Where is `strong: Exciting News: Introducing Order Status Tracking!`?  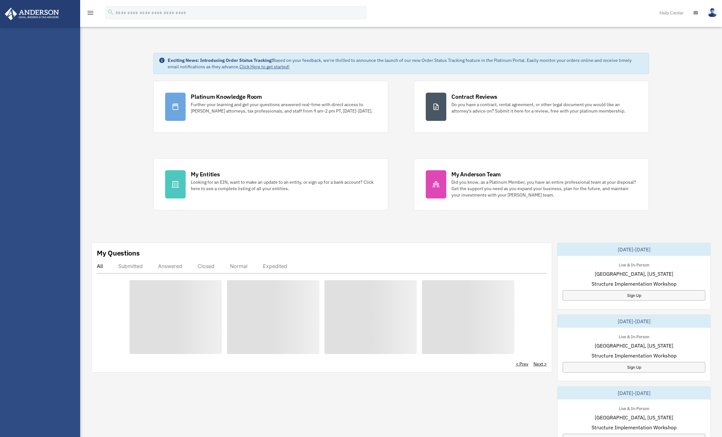 strong: Exciting News: Introducing Order Status Tracking! is located at coordinates (220, 60).